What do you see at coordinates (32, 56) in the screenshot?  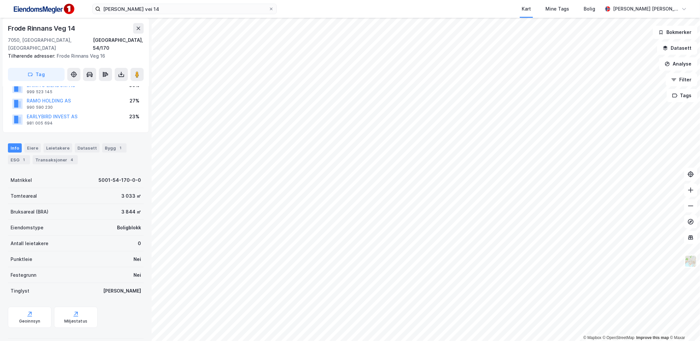 I see `span: Tilhørende adresser:` at bounding box center [32, 56].